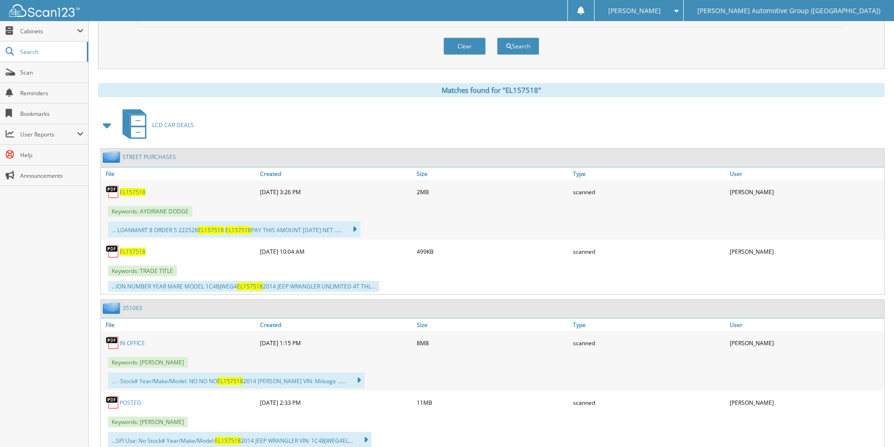 The image size is (894, 447). I want to click on span: User Reports, so click(48, 134).